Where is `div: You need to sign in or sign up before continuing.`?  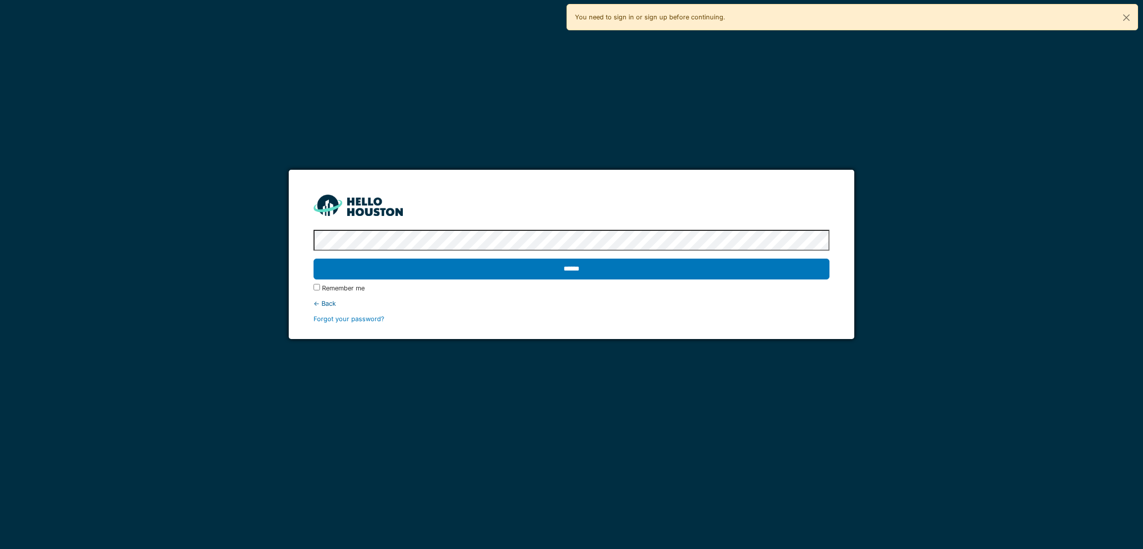
div: You need to sign in or sign up before continuing. is located at coordinates (852, 17).